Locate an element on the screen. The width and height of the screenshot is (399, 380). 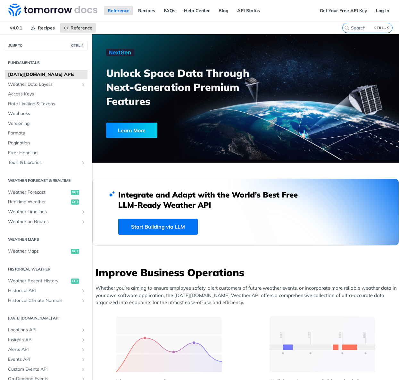
a: Learn More is located at coordinates (165, 130).